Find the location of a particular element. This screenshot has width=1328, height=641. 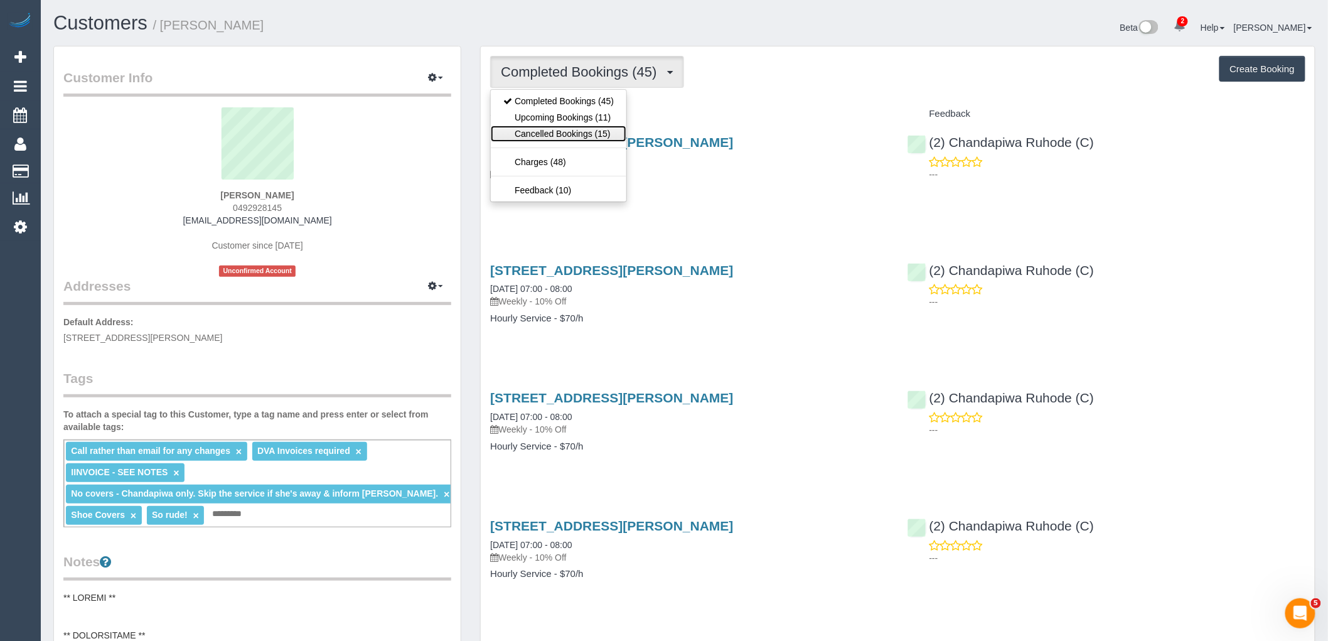

a: Automaid Logo is located at coordinates (20, 21).